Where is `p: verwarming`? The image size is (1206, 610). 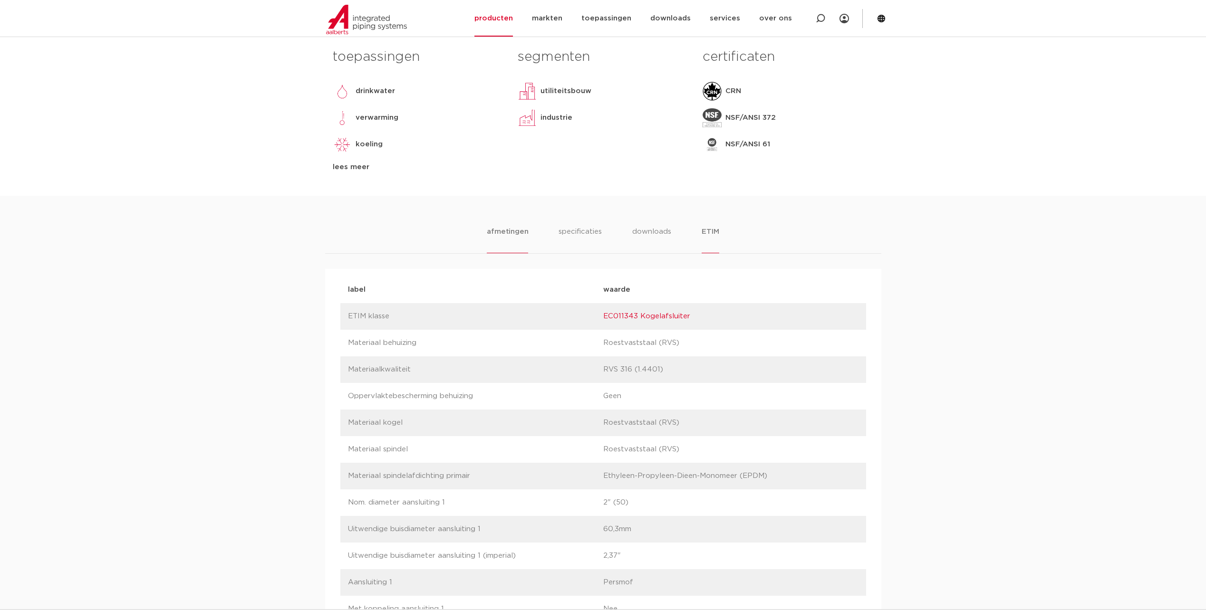
p: verwarming is located at coordinates (377, 118).